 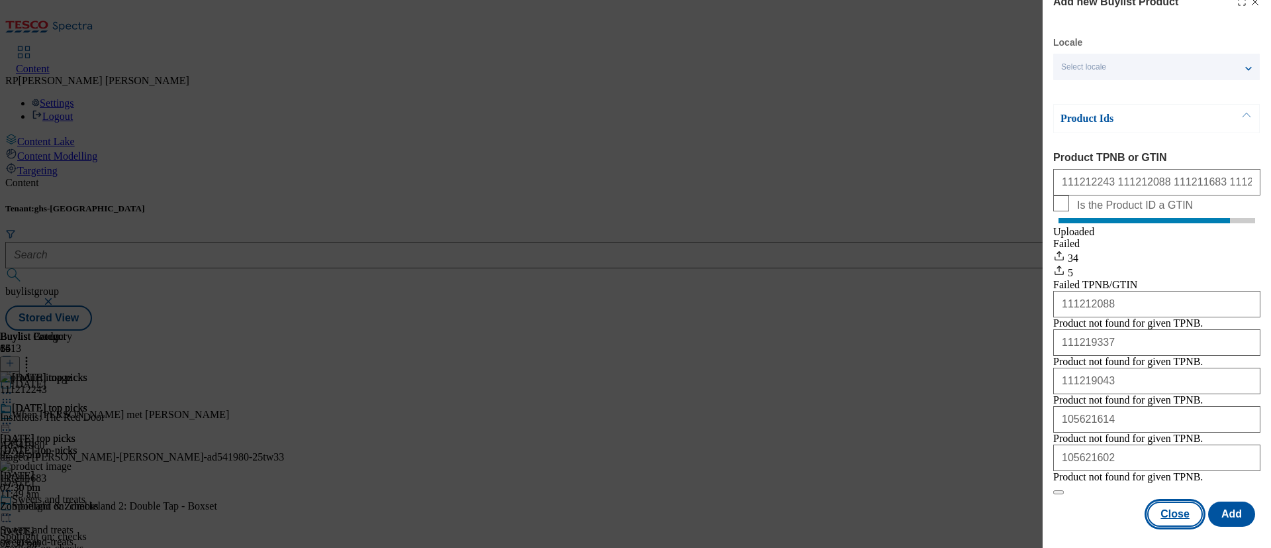 I want to click on div: 5, so click(x=1157, y=271).